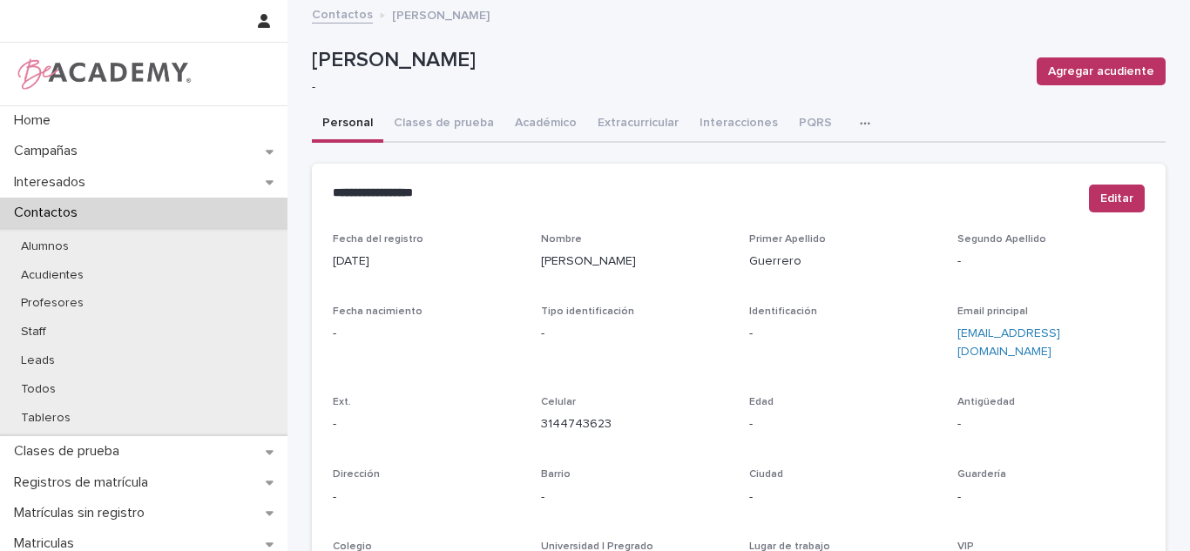  What do you see at coordinates (83, 513) in the screenshot?
I see `p: Matrículas sin registro` at bounding box center [83, 513].